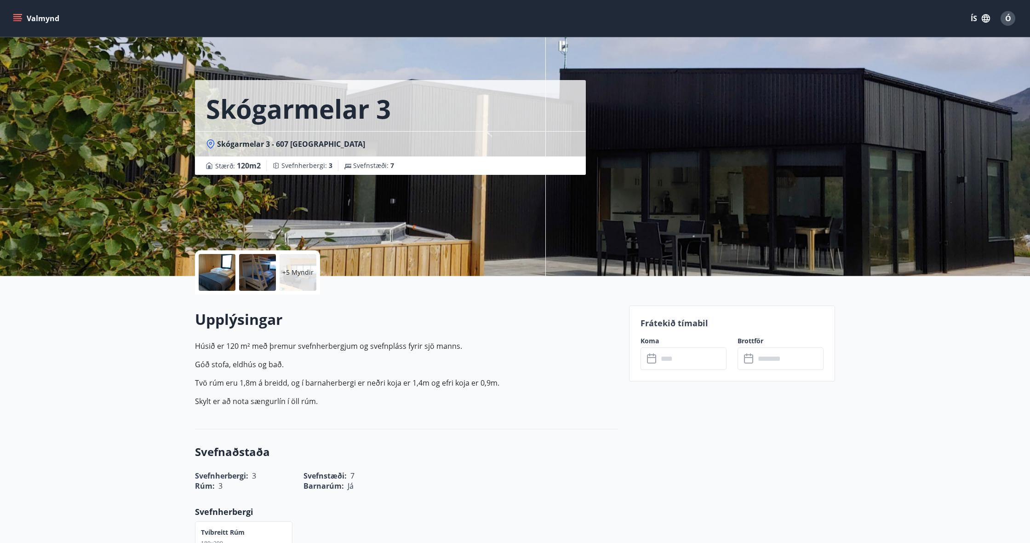 The width and height of the screenshot is (1030, 543). I want to click on h2: Upplýsingar, so click(406, 319).